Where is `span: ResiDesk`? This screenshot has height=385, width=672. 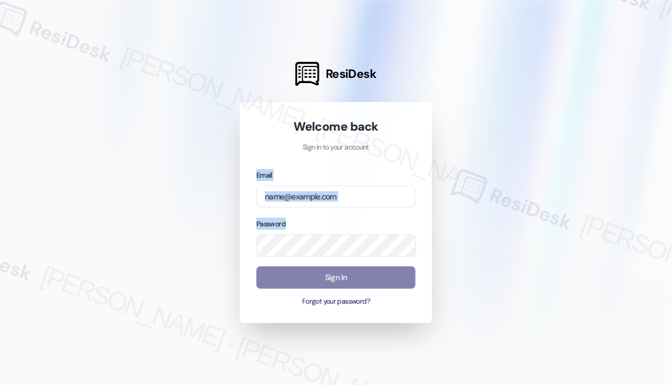
span: ResiDesk is located at coordinates (351, 74).